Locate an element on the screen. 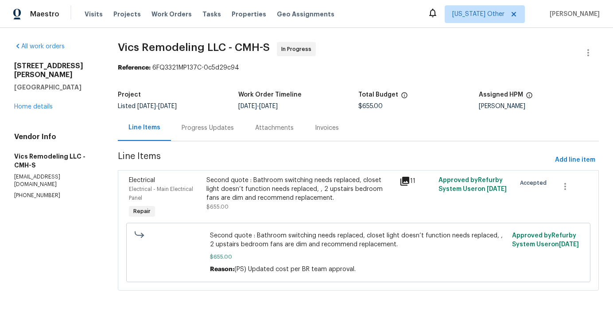 Image resolution: width=613 pixels, height=334 pixels. span: Listed is located at coordinates (147, 106).